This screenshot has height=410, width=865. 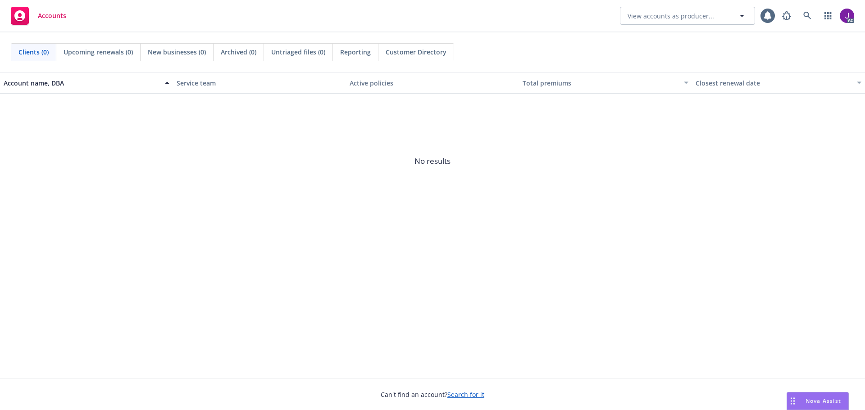 I want to click on a: Search, so click(x=807, y=16).